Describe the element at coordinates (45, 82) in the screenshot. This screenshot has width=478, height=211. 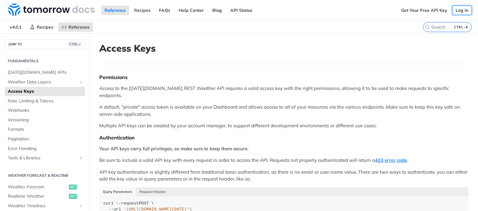
I see `a: Weather Data LayersShow subpages for Weather Data Layers` at that location.